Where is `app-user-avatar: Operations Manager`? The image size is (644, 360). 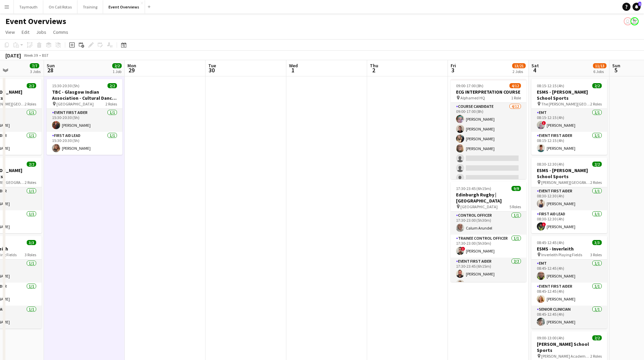 app-user-avatar: Operations Manager is located at coordinates (635, 21).